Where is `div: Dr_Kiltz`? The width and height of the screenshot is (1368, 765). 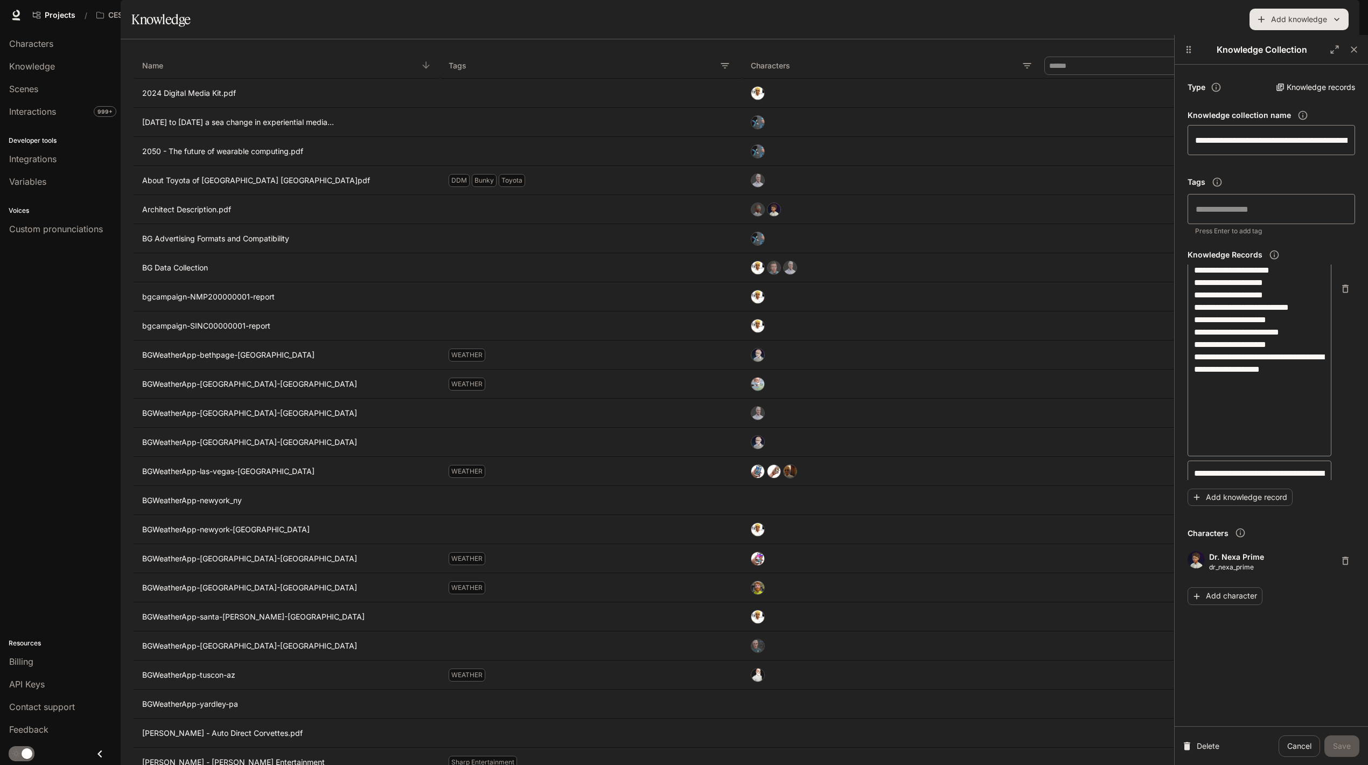 div: Dr_Kiltz is located at coordinates (758, 646).